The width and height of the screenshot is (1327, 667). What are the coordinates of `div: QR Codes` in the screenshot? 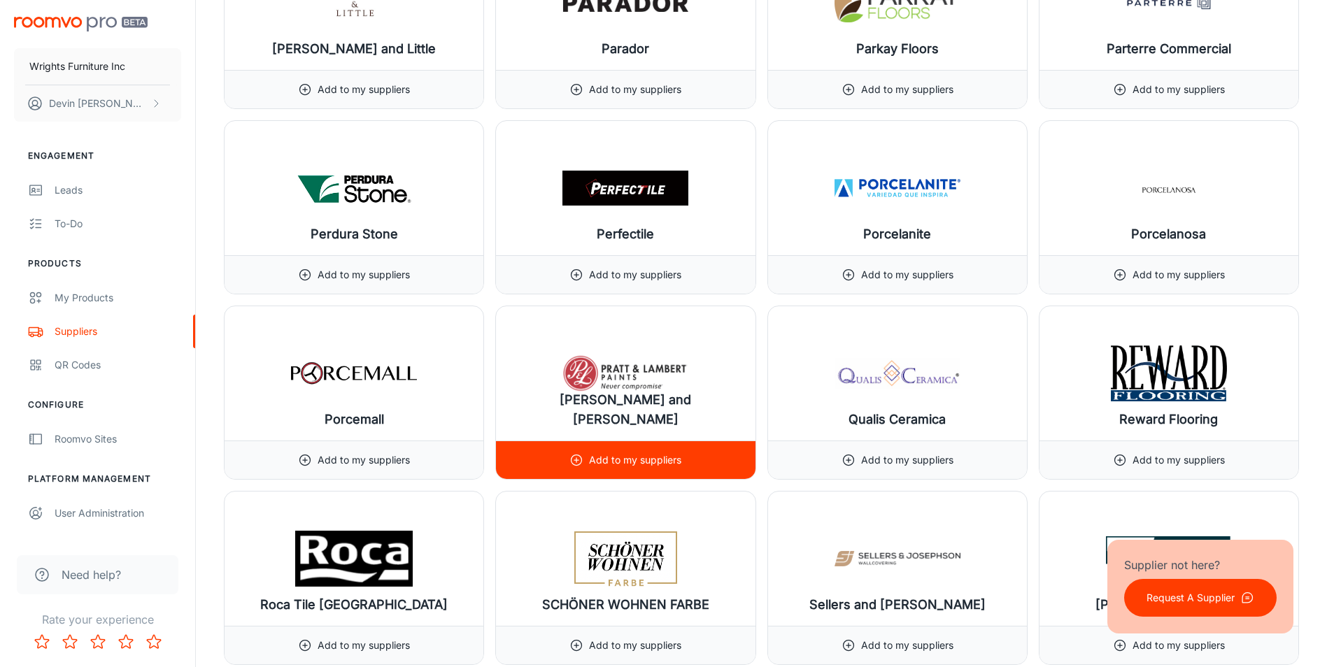 It's located at (118, 365).